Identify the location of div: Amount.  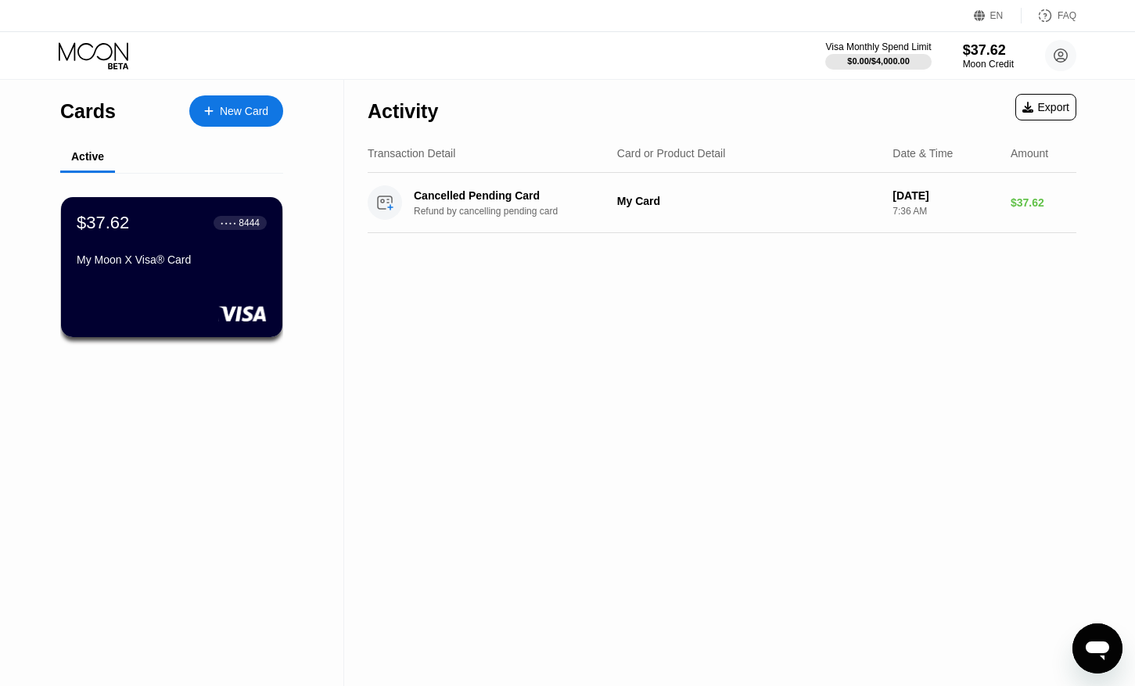
(1029, 153).